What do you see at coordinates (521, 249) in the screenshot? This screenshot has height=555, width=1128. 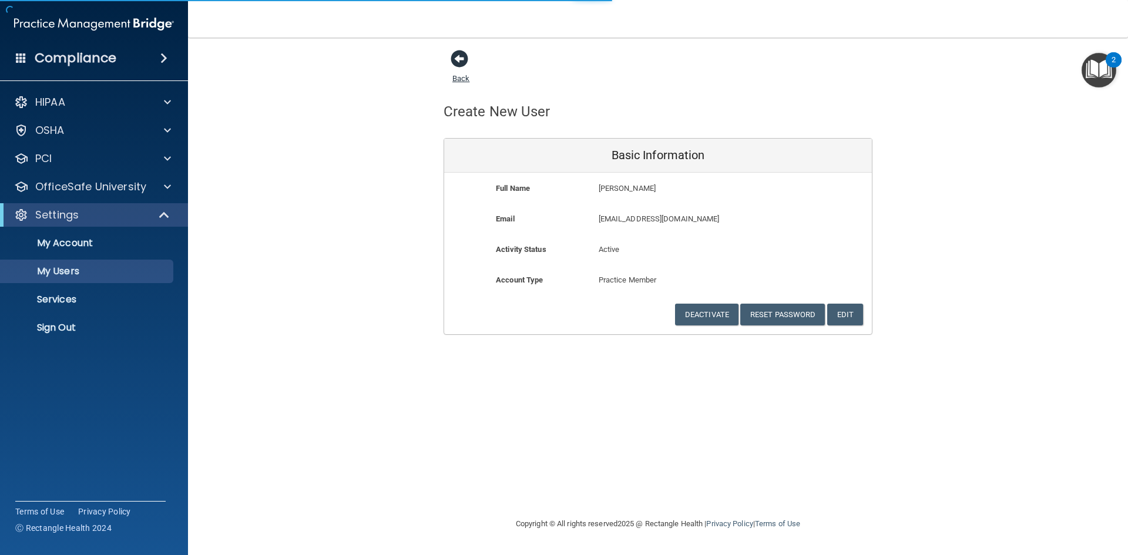 I see `b: Activity Status` at bounding box center [521, 249].